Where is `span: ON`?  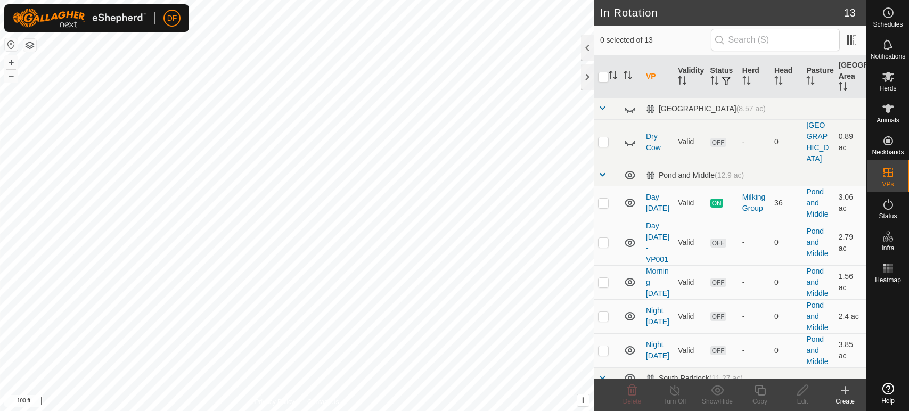 span: ON is located at coordinates (716, 203).